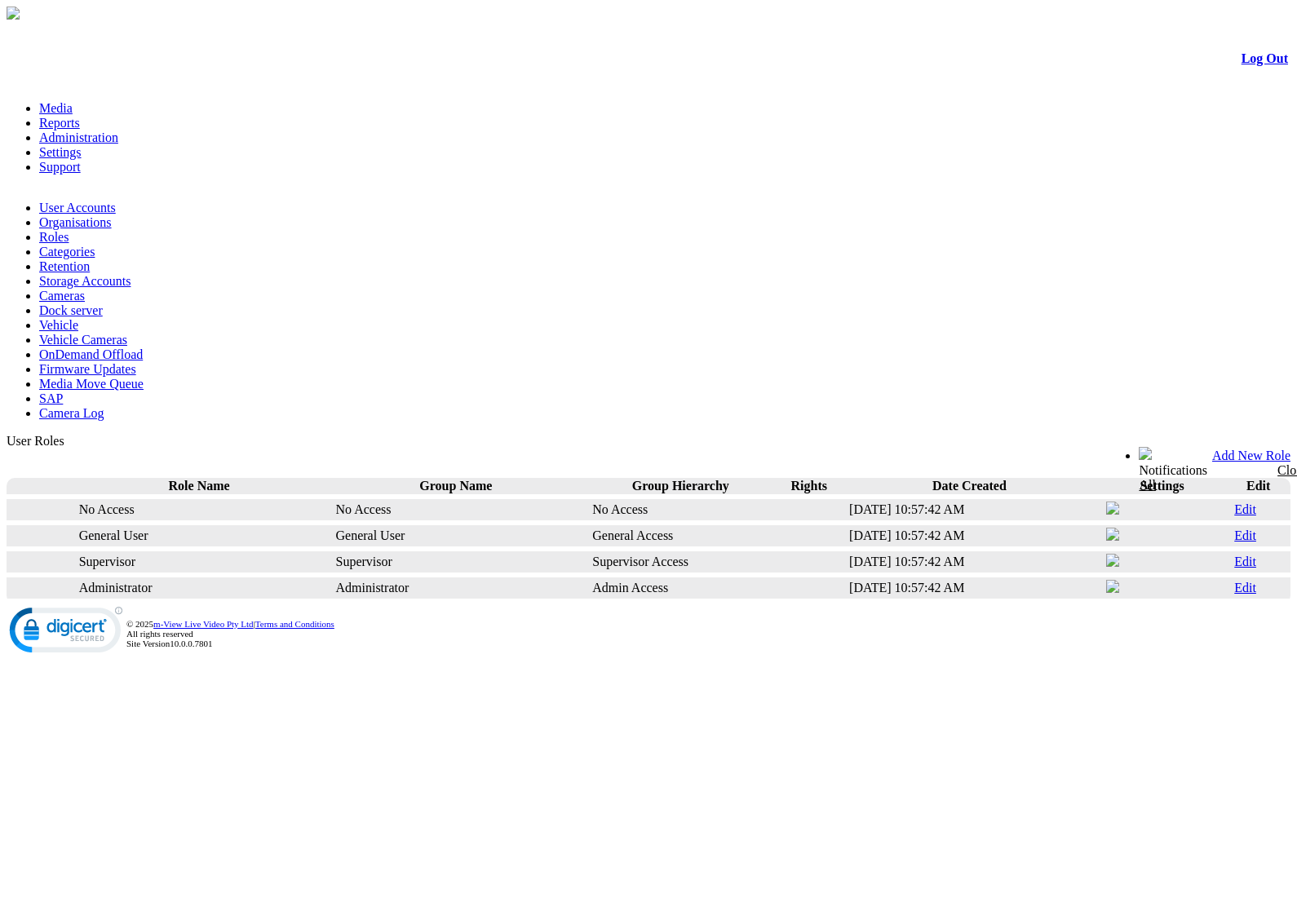 The width and height of the screenshot is (1297, 924). I want to click on a: Categories, so click(67, 251).